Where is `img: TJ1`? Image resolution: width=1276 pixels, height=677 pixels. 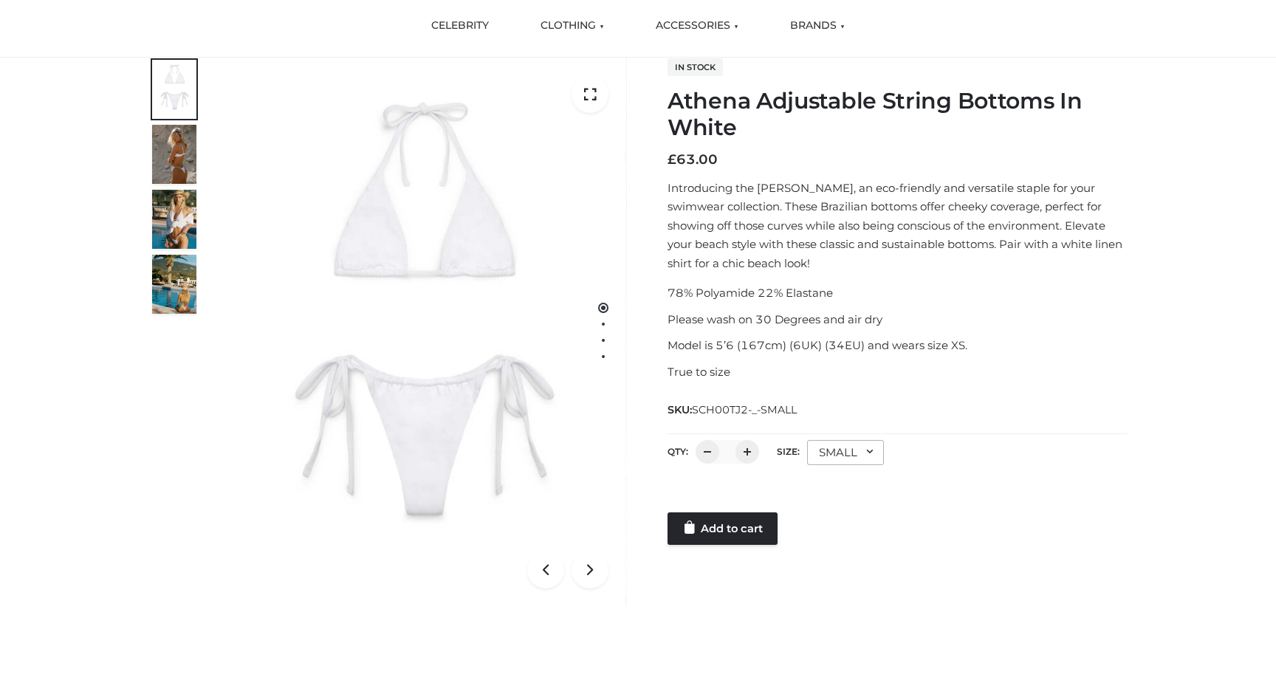
img: TJ1 is located at coordinates (421, 332).